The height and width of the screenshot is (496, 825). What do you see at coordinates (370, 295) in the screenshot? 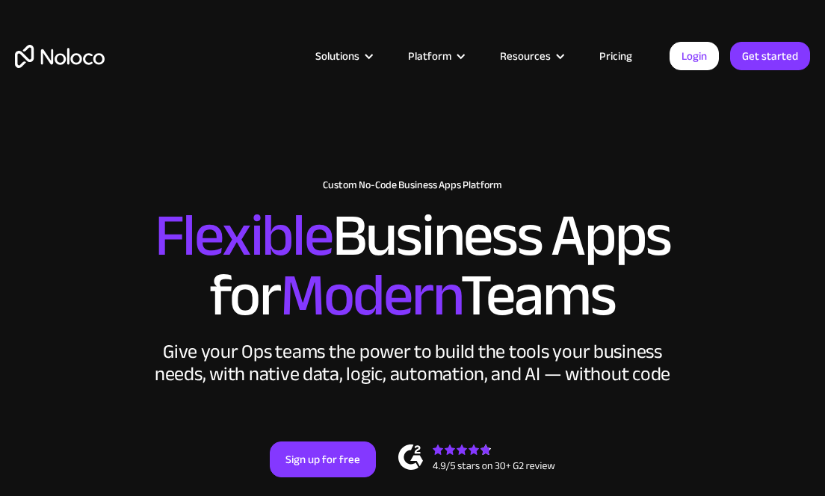
I see `span: Modern` at bounding box center [370, 295].